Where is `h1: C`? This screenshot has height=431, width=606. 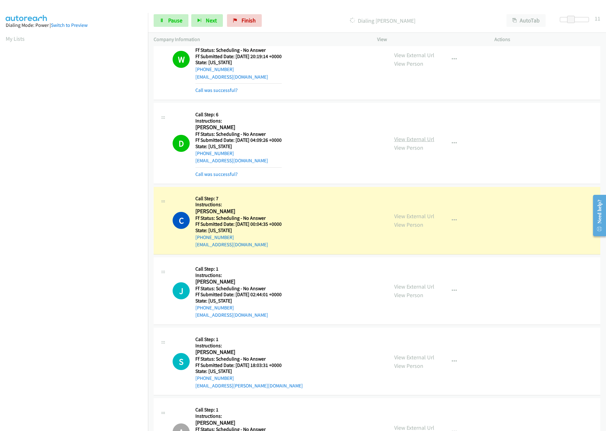 h1: C is located at coordinates (181, 221).